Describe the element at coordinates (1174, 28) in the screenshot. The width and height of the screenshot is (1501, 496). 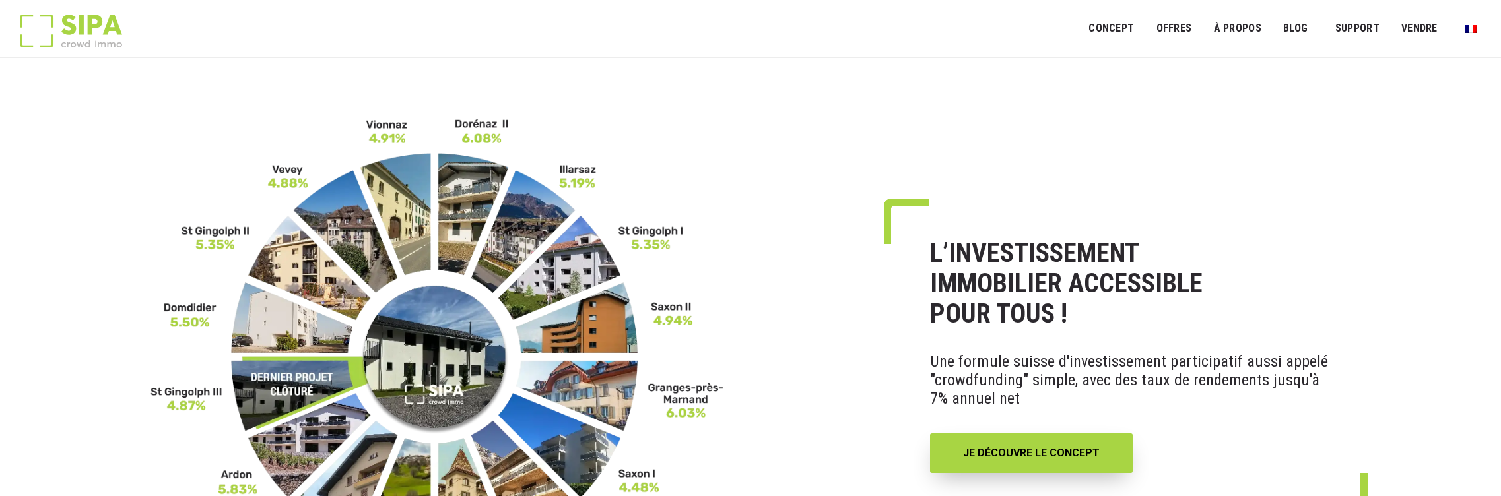
I see `a: OFFRES` at that location.